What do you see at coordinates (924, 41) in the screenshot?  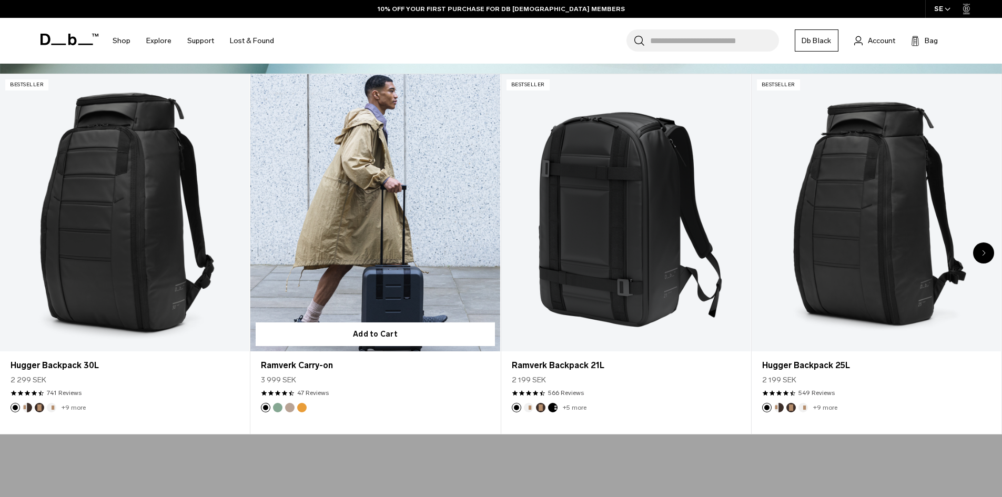 I see `button: Bag` at bounding box center [924, 41].